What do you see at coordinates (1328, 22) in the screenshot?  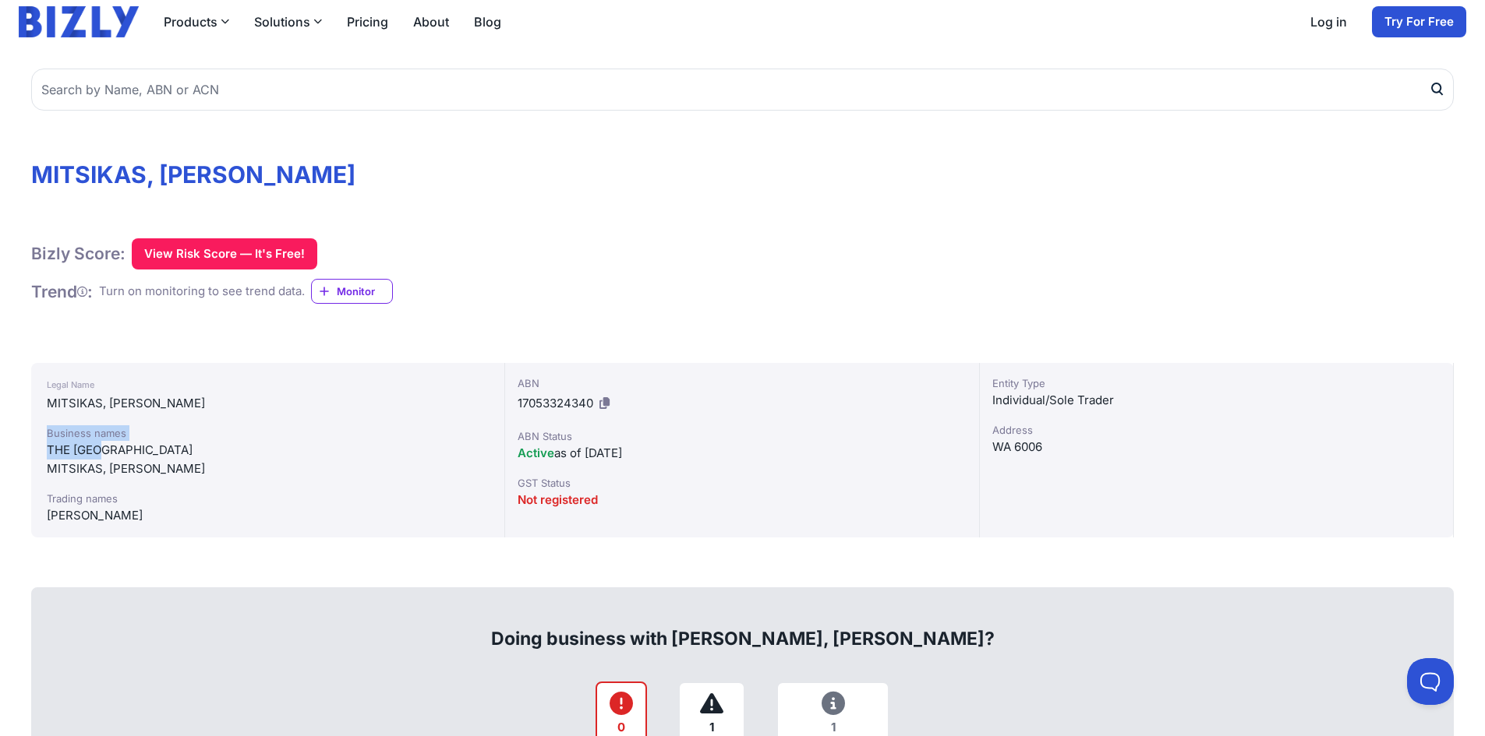 I see `a: Log in` at bounding box center [1328, 22].